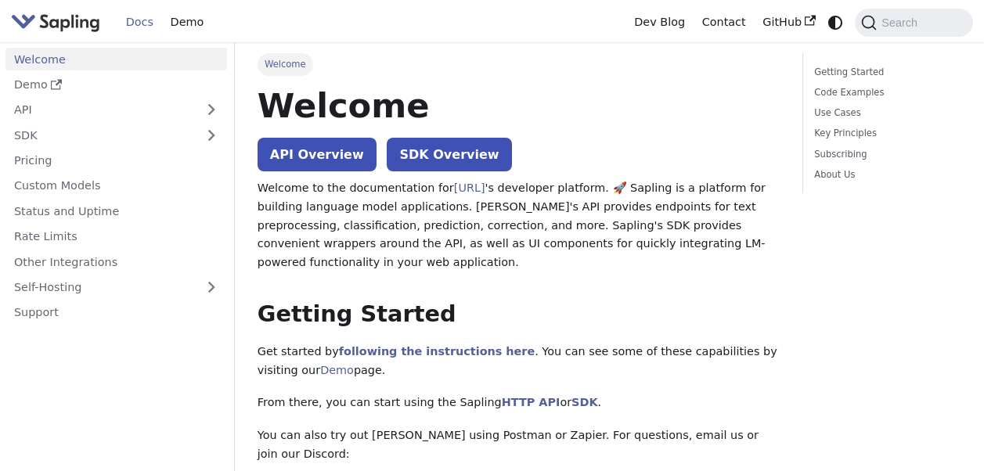  What do you see at coordinates (116, 312) in the screenshot?
I see `a: Support` at bounding box center [116, 312].